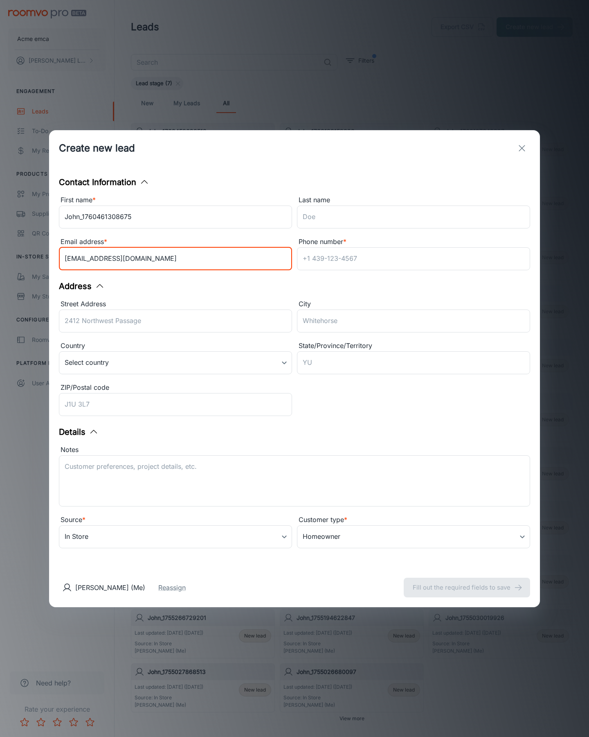 Image resolution: width=589 pixels, height=737 pixels. Describe the element at coordinates (414, 363) in the screenshot. I see `input: YU` at that location.